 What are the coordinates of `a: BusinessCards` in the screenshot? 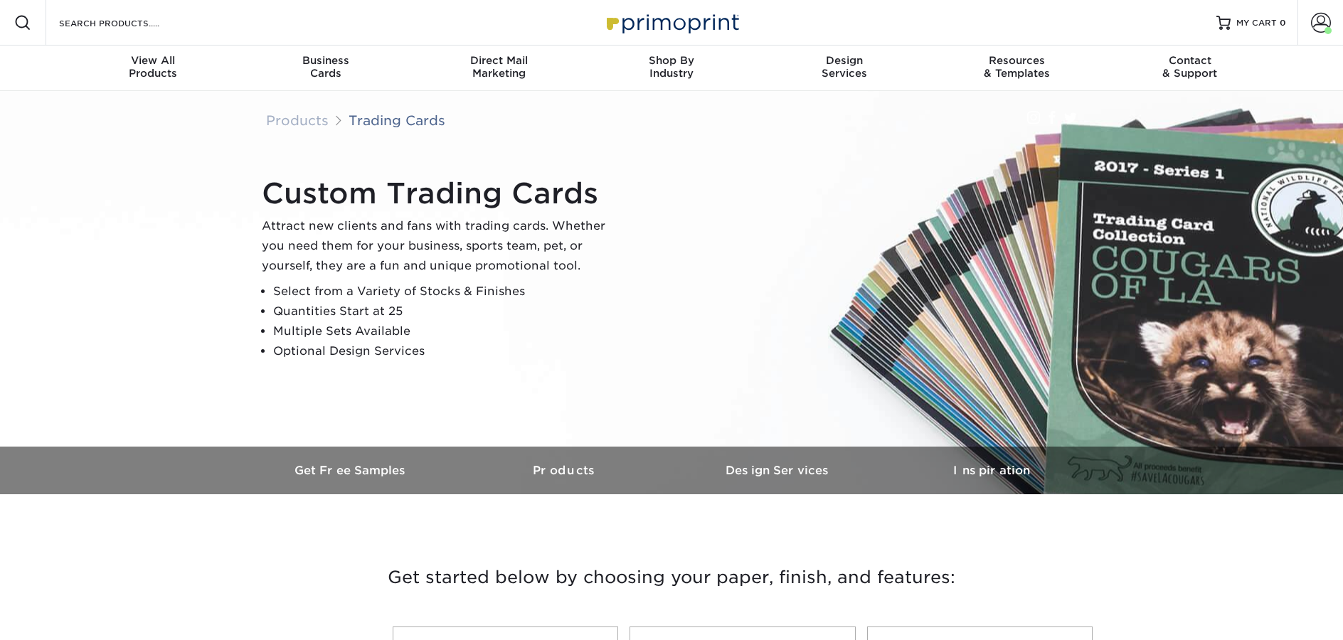 It's located at (326, 68).